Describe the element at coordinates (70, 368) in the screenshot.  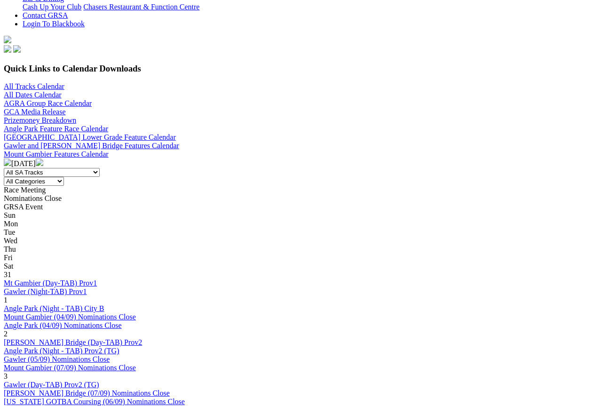
I see `a: Mount Gambier (07/09) Nominations Close` at that location.